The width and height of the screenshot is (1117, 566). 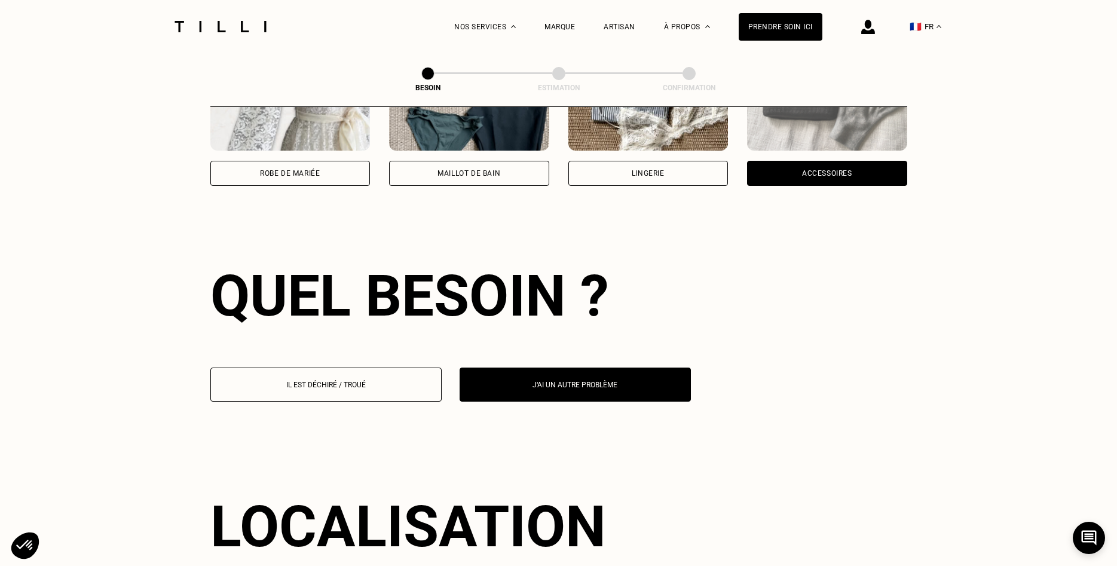 I want to click on div: Maillot de bain, so click(x=469, y=173).